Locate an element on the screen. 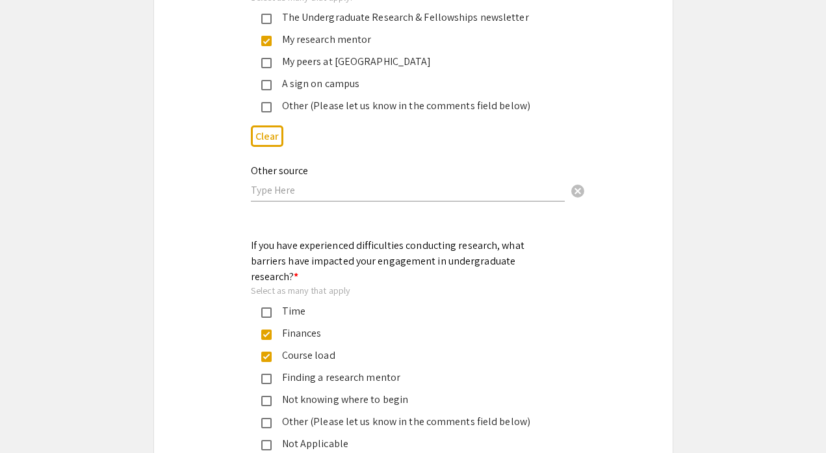 The height and width of the screenshot is (453, 826). div: My research mentor is located at coordinates (408, 40).